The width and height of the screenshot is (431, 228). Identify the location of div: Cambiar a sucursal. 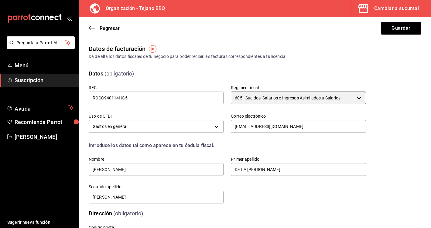
(396, 9).